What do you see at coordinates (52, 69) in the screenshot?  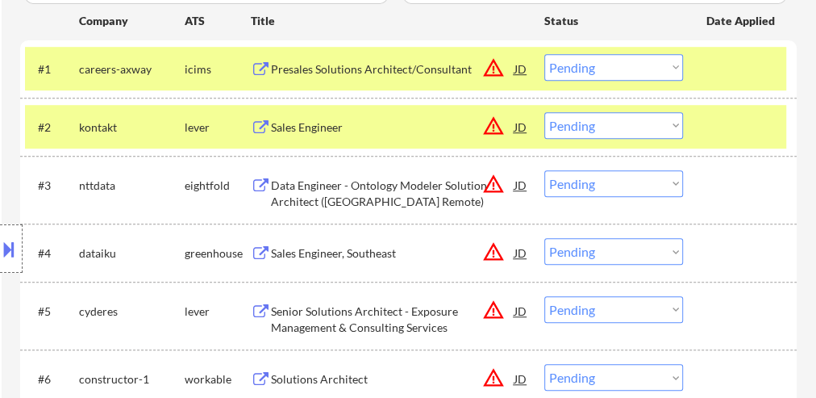 I see `div: #1` at bounding box center [52, 69].